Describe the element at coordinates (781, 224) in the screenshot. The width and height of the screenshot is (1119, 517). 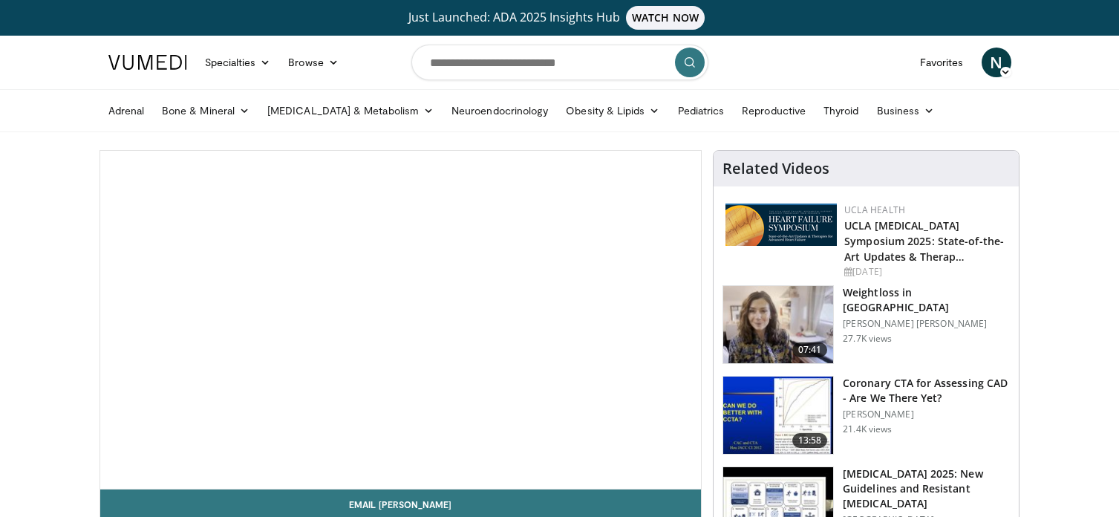
I see `img: 0682476d-9aca-4ba2-9755-3b180e8401f5.png.150x105_q85_autocrop_double_scale_upscale_version-0.2.png` at that location.